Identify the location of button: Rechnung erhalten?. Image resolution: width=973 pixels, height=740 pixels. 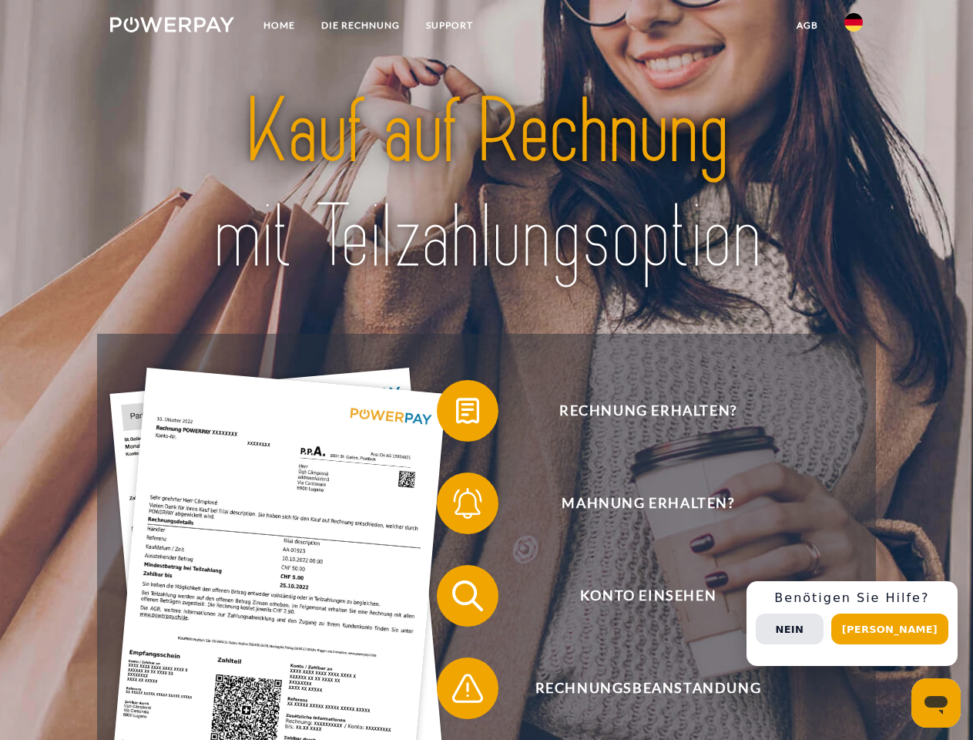
(637, 411).